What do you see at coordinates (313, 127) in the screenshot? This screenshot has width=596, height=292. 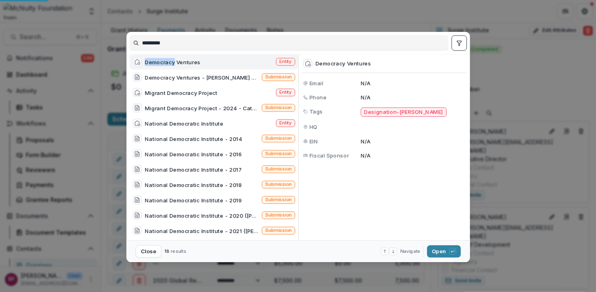 I see `span: HQ` at bounding box center [313, 127].